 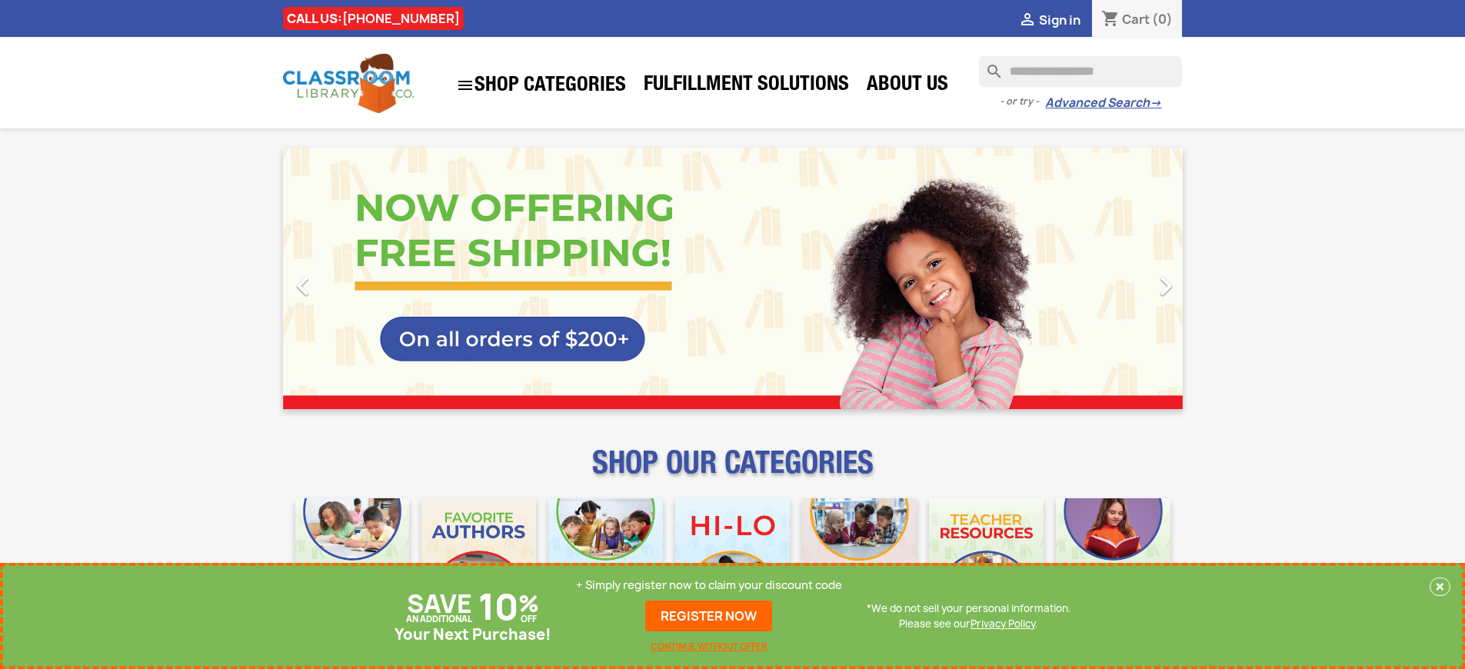 What do you see at coordinates (1113, 555) in the screenshot?
I see `img: CLC_Dyslexia_Mobile.jpg` at bounding box center [1113, 555].